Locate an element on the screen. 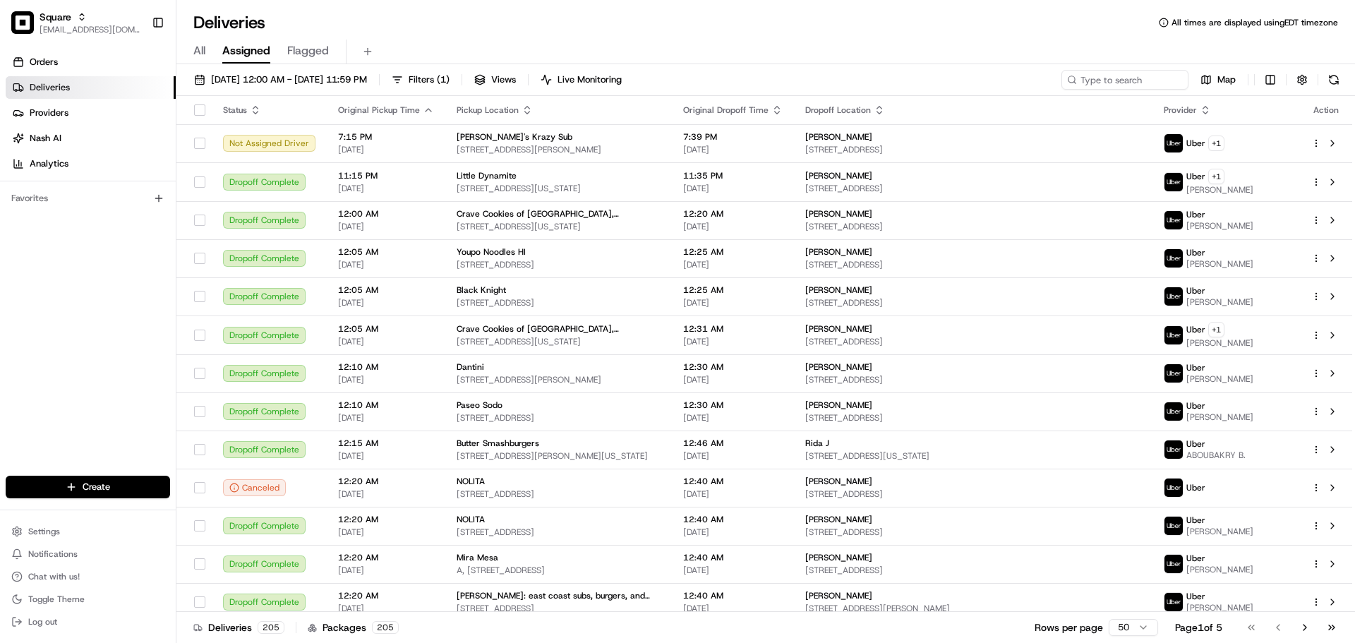 The image size is (1355, 643). a: Deliveries is located at coordinates (90, 88).